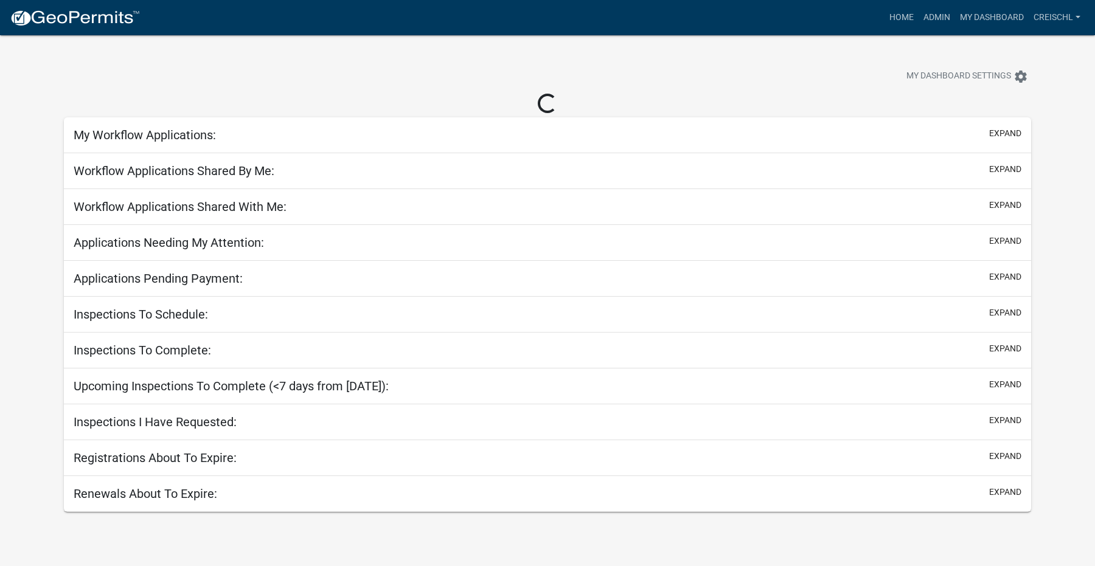 This screenshot has width=1095, height=566. I want to click on button: My Dashboard Settingssettings, so click(967, 76).